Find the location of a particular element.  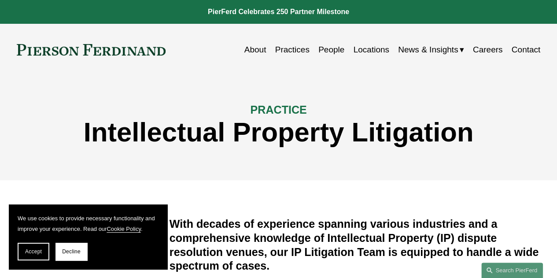

a: Locations is located at coordinates (371, 50).